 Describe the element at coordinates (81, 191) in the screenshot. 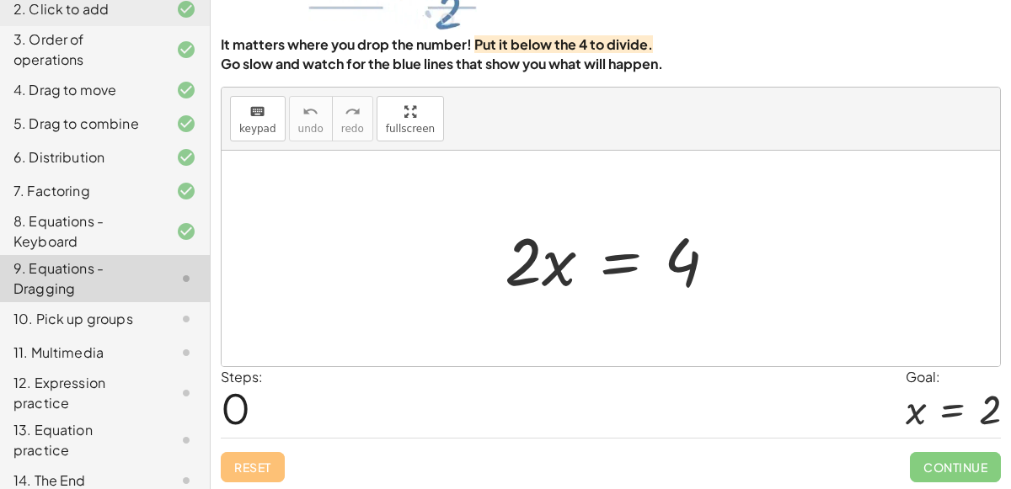

I see `div: 7. Factoring` at that location.